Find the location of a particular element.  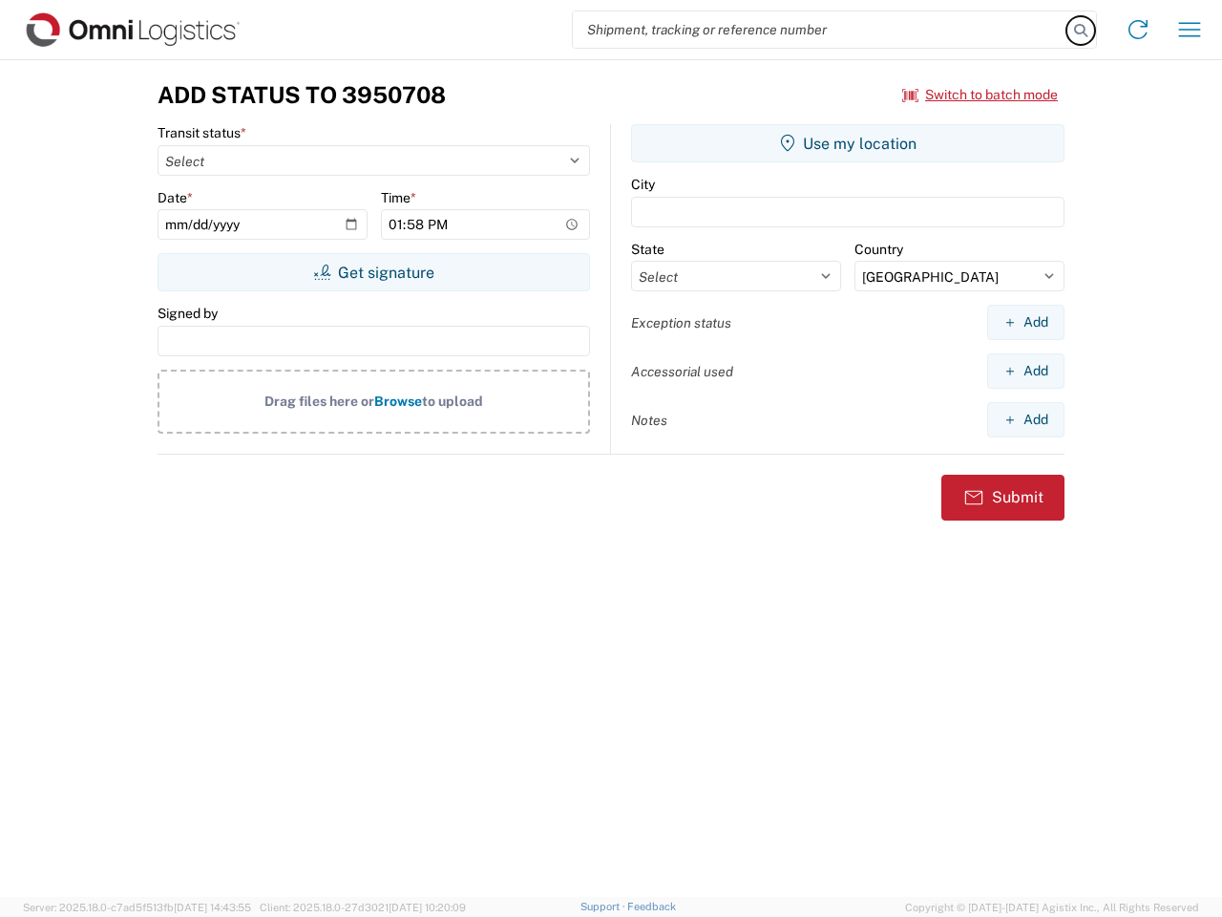

h3: Add Status to 3950708 is located at coordinates (302, 95).